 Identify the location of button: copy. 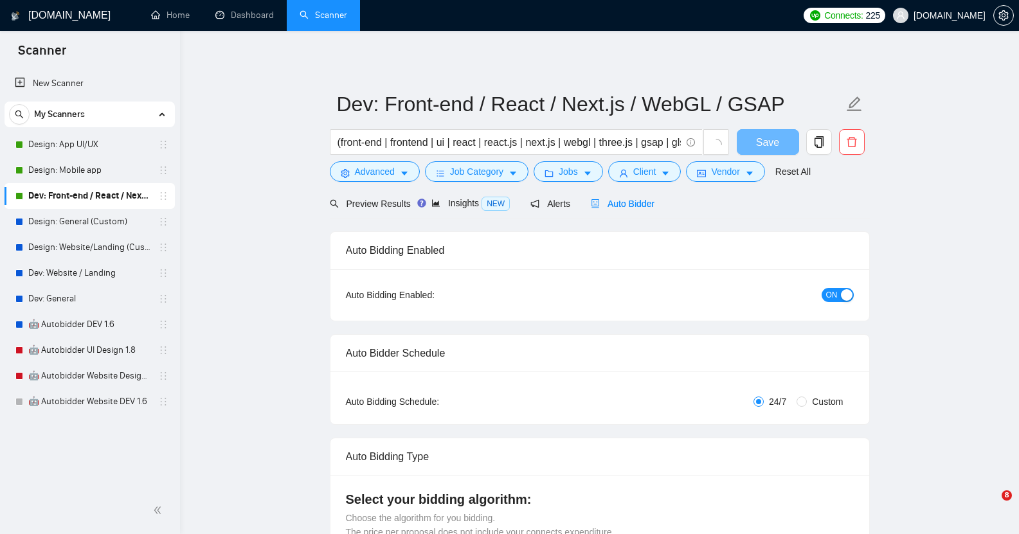
(819, 142).